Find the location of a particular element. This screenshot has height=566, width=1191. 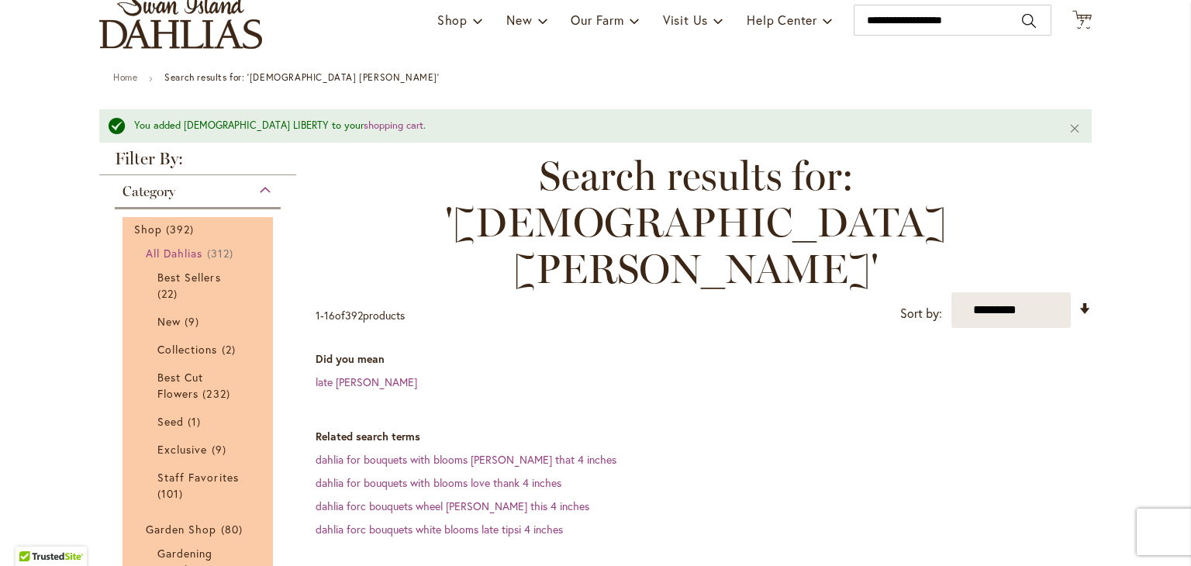

label: Sort by: is located at coordinates (921, 313).